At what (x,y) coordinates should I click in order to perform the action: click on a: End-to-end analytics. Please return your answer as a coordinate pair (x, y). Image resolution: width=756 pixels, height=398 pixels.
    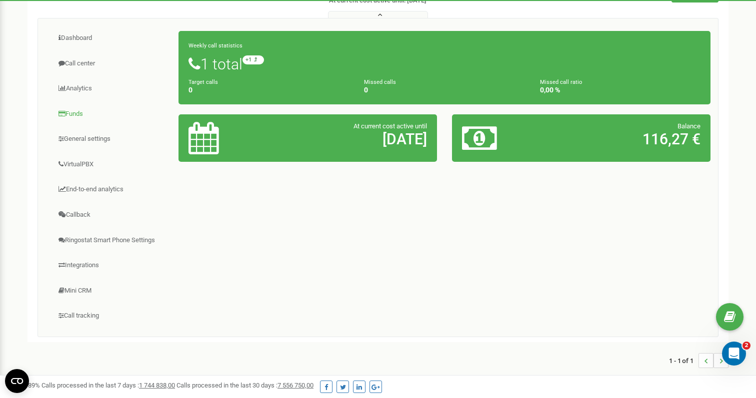
    Looking at the image, I should click on (112, 189).